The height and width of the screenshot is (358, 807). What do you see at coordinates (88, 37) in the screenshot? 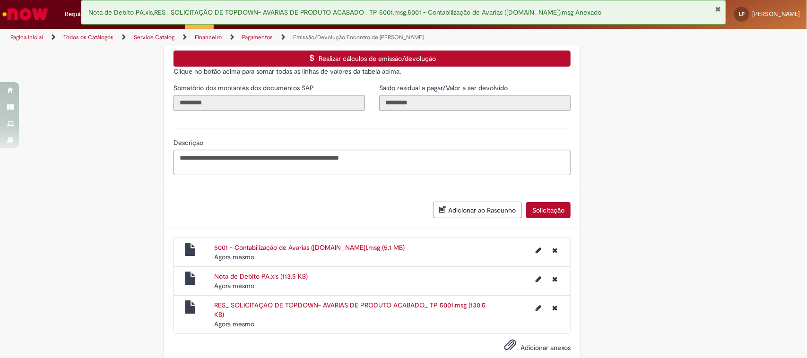
I see `a: Todos os Catálogos` at bounding box center [88, 37].